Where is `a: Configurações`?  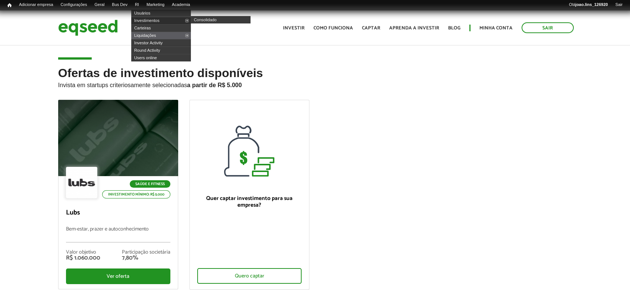 a: Configurações is located at coordinates (74, 5).